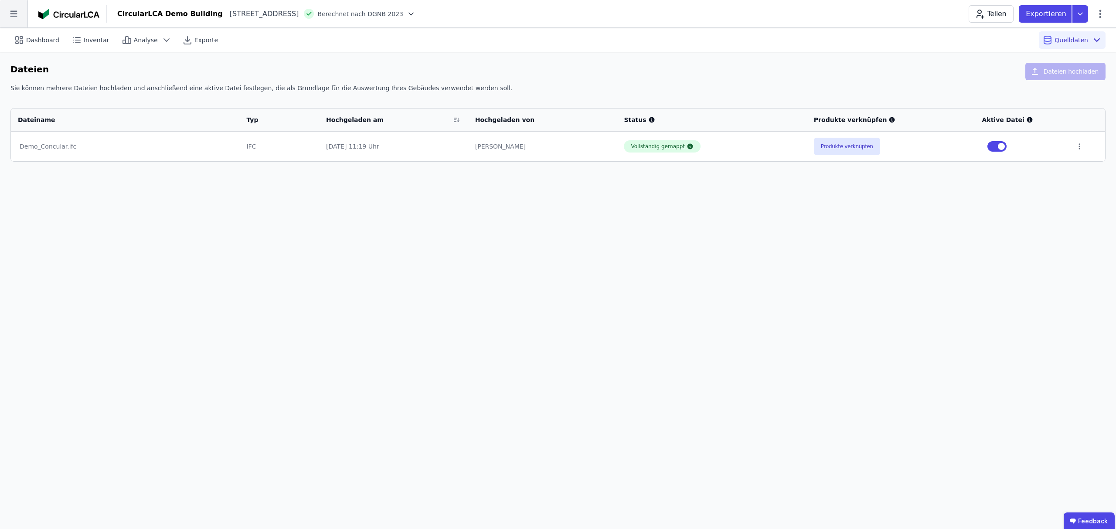 The image size is (1116, 529). What do you see at coordinates (891, 120) in the screenshot?
I see `div: Produkte verknüpfen` at bounding box center [891, 120].